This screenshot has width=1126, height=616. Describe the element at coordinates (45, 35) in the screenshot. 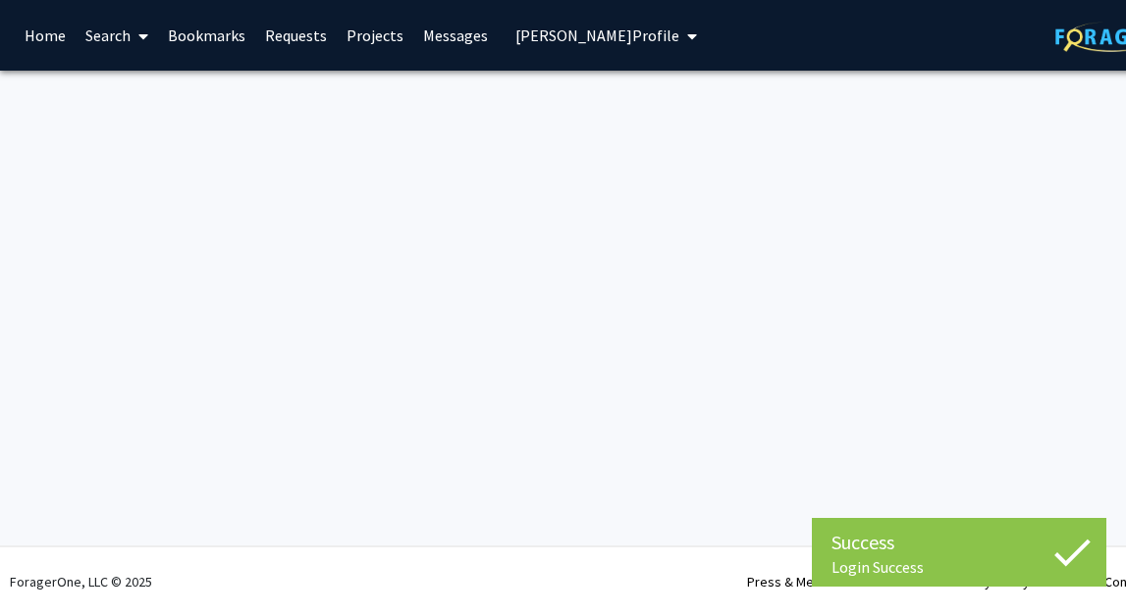

I see `a: Home` at that location.